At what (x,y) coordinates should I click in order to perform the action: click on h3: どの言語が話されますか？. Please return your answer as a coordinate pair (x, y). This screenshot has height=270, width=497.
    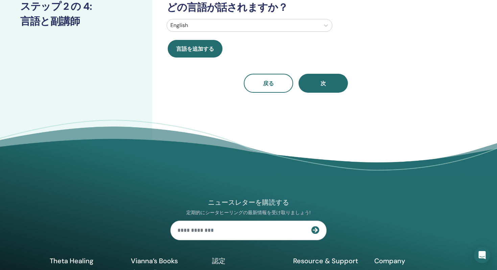
    Looking at the image, I should click on (296, 7).